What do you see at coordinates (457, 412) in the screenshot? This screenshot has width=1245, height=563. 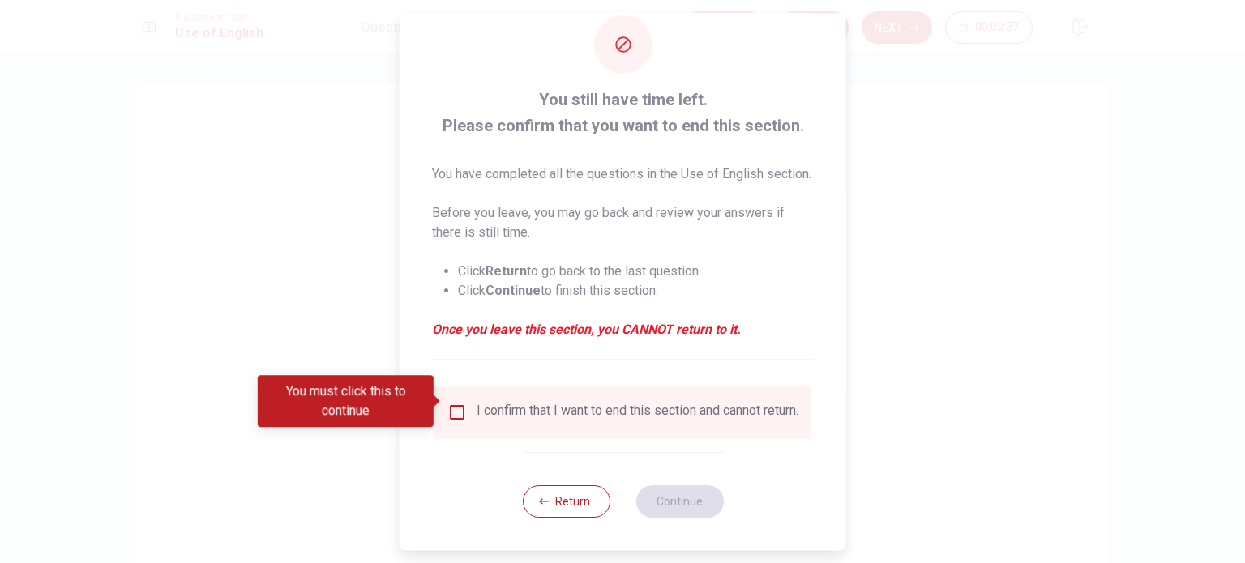 I see `span: You must click this to continue` at bounding box center [457, 412].